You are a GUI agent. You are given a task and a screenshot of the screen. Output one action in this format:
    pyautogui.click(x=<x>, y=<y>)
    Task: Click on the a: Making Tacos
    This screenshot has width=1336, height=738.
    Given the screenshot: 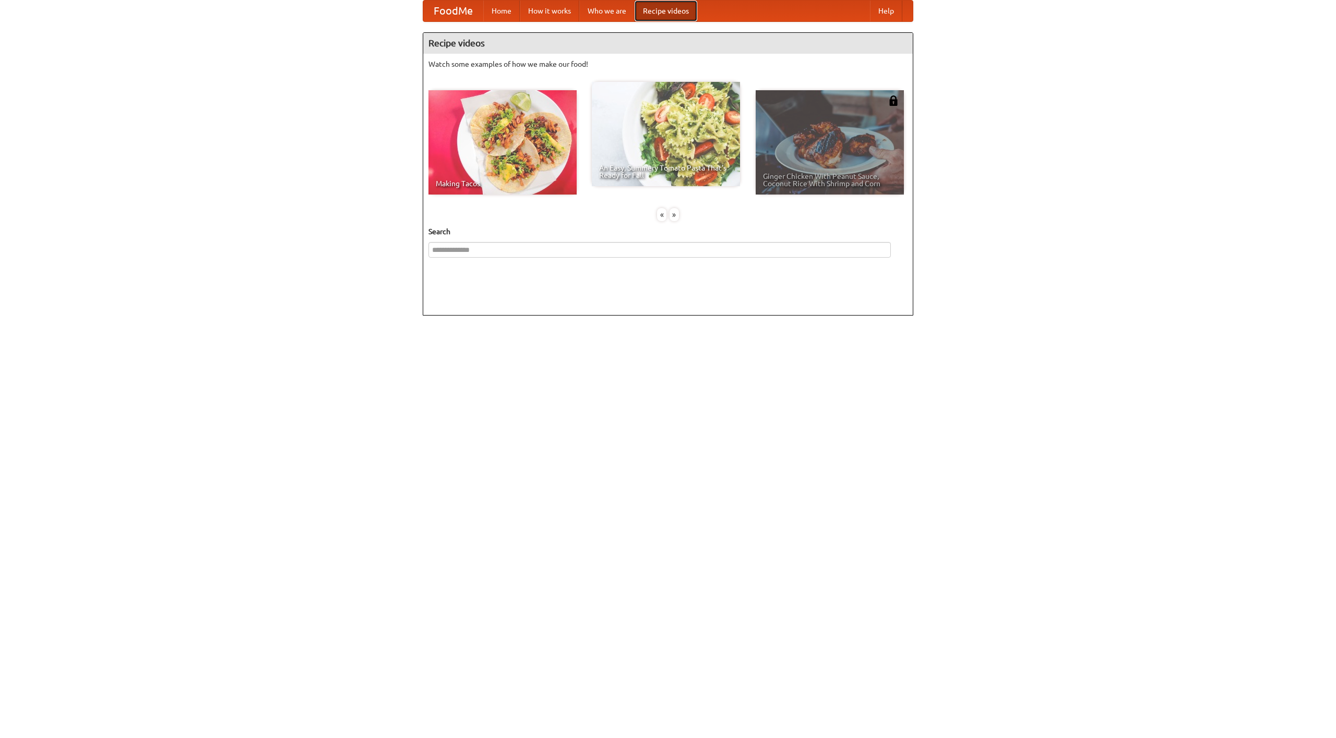 What is the action you would take?
    pyautogui.click(x=502, y=142)
    